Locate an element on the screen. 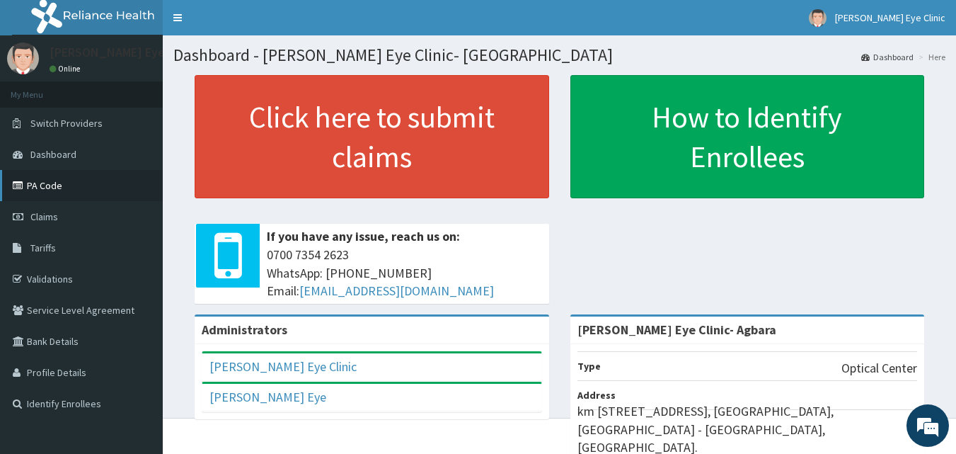 The image size is (956, 454). p: Optical Center is located at coordinates (879, 368).